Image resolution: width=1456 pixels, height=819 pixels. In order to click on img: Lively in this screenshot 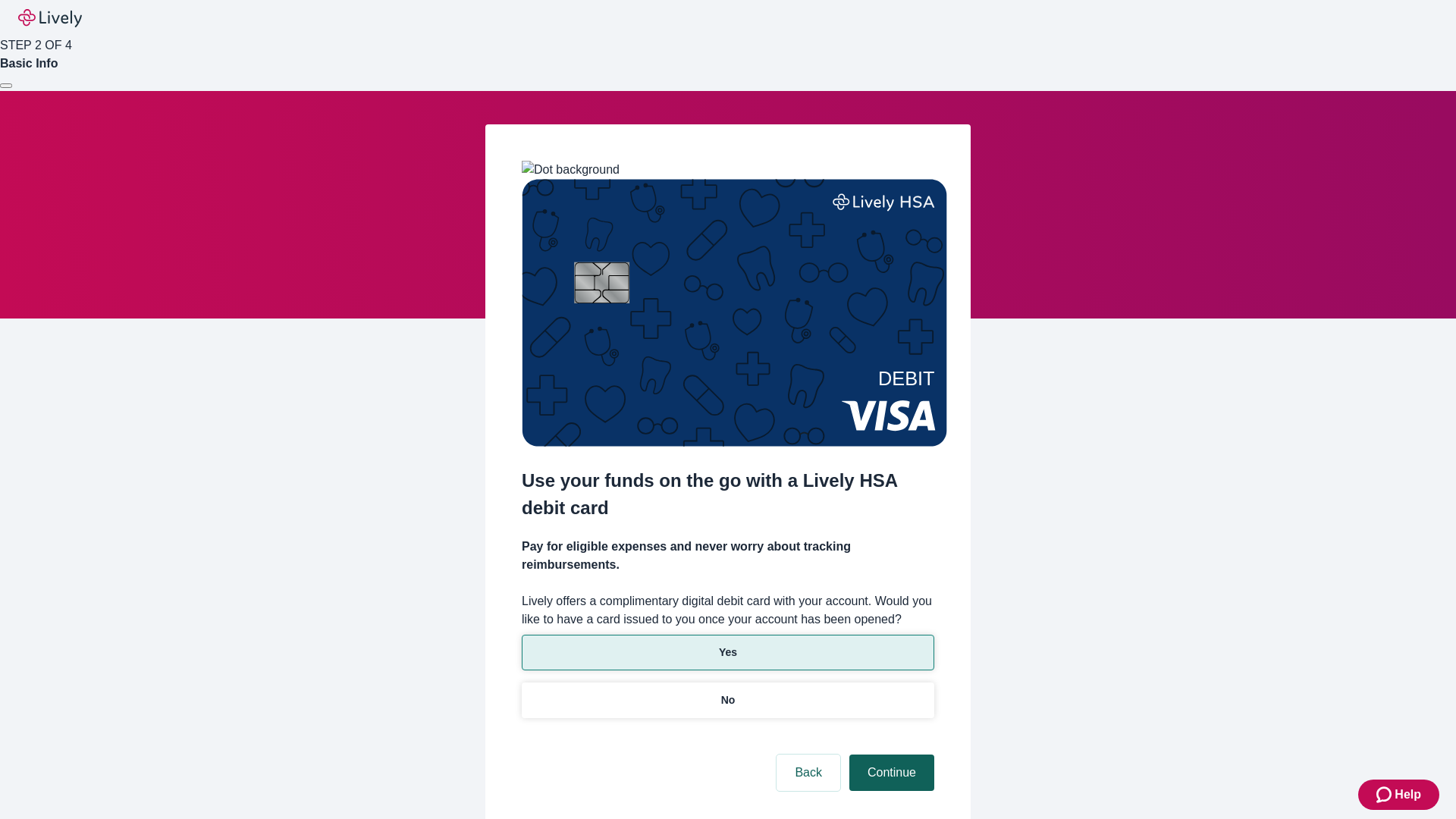, I will do `click(50, 19)`.